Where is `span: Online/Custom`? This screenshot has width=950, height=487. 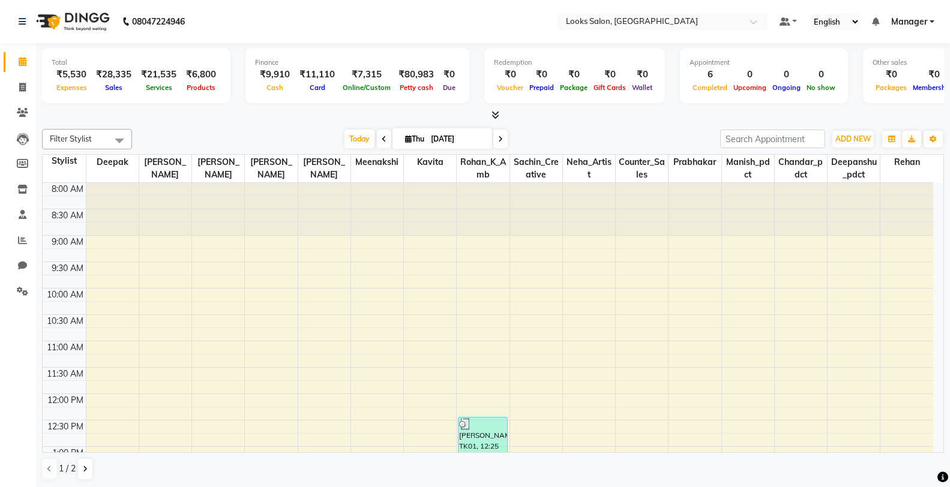
span: Online/Custom is located at coordinates (367, 88).